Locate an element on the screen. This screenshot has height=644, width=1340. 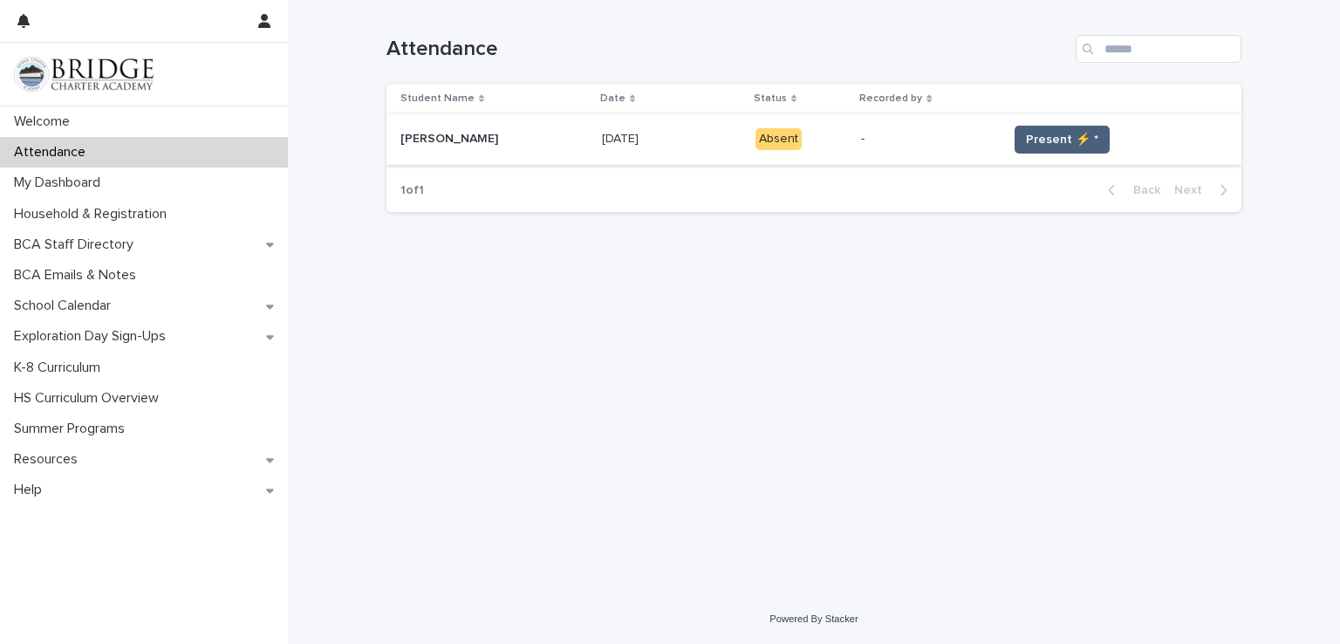
span: Next is located at coordinates (1194, 190).